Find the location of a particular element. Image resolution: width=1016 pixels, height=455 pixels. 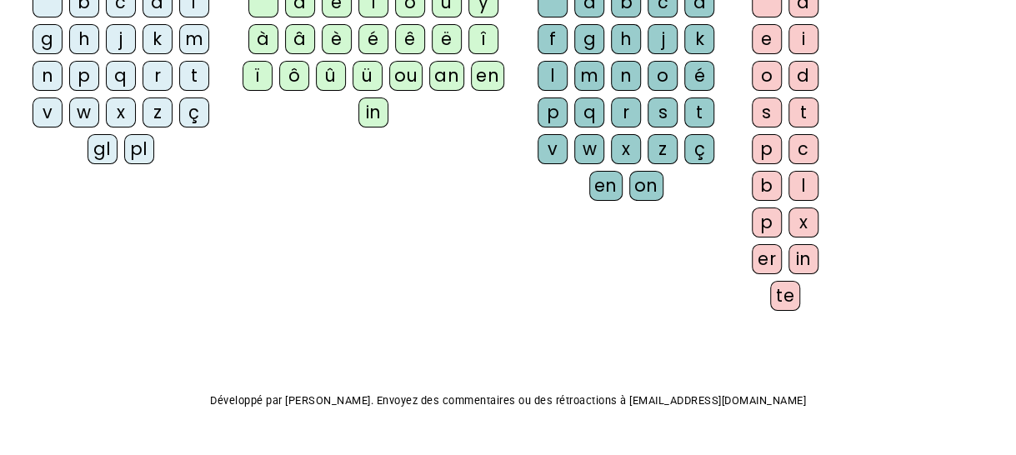

div: ô is located at coordinates (294, 76).